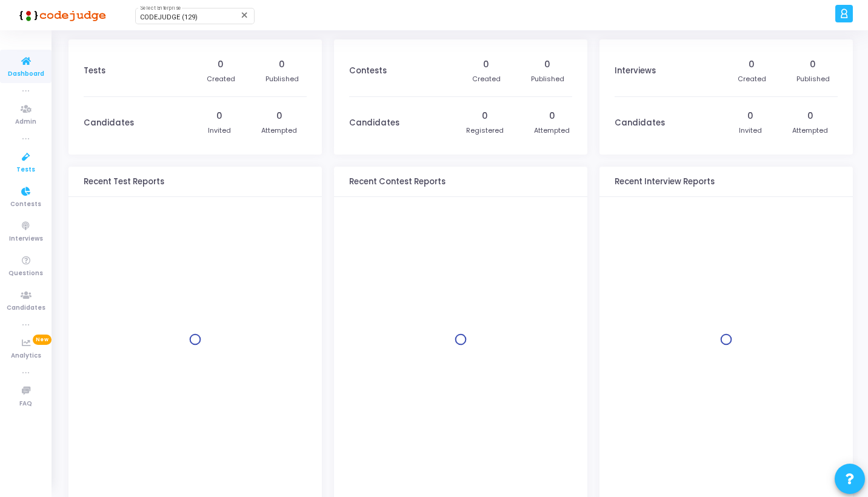 The width and height of the screenshot is (868, 497). I want to click on mat-icon: Clear, so click(245, 15).